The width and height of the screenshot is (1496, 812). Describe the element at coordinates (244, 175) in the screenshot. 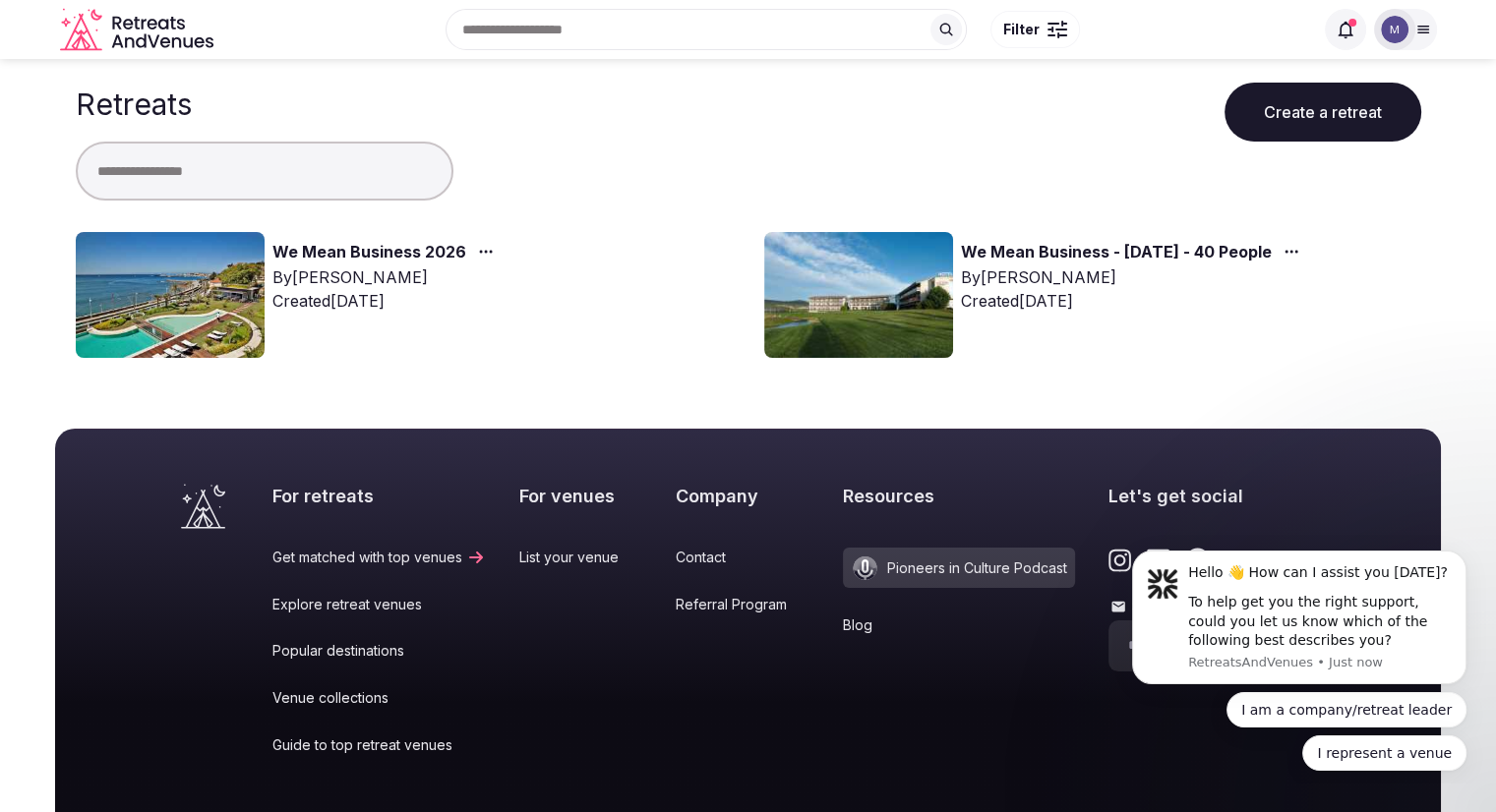

I see `button: Quick reply: I am a company/retreat leader` at that location.